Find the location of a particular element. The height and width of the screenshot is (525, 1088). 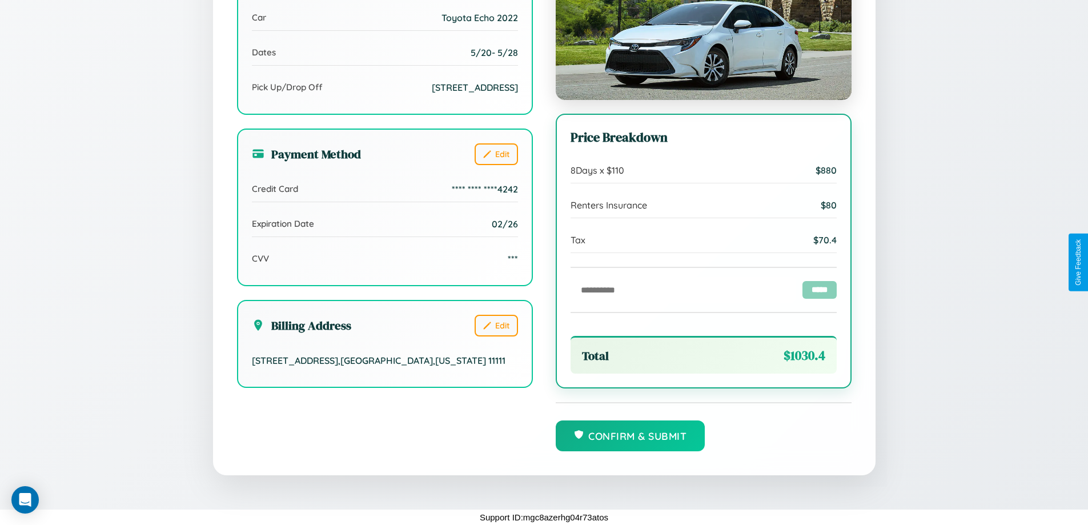

span: Expiration Date is located at coordinates (283, 223).